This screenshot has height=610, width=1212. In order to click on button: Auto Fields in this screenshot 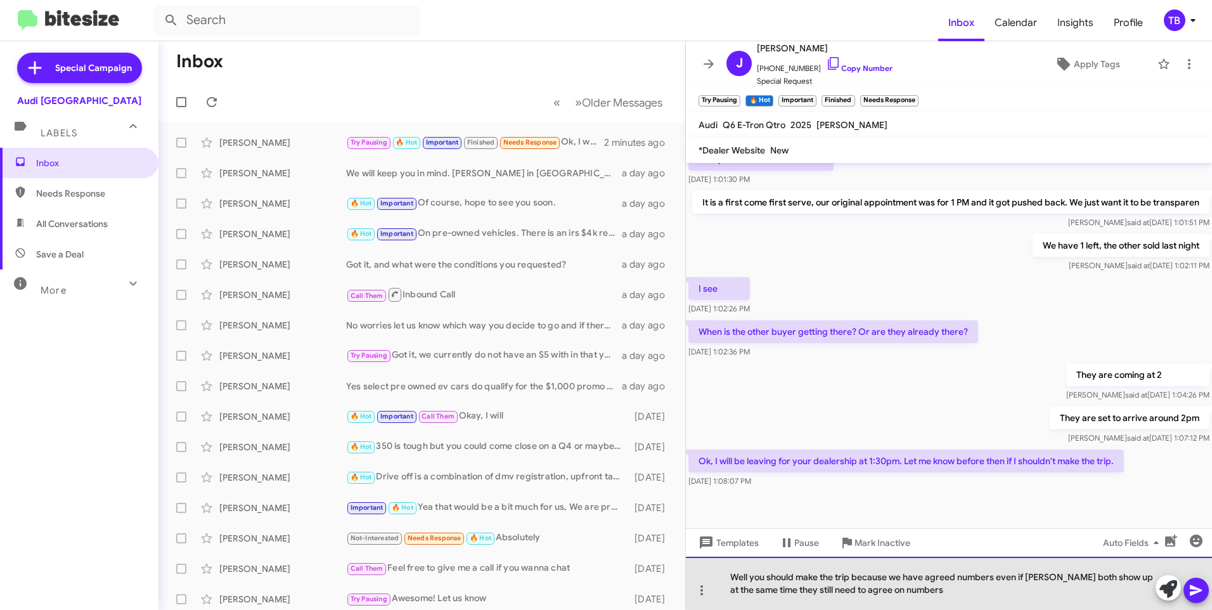, I will do `click(1133, 543)`.